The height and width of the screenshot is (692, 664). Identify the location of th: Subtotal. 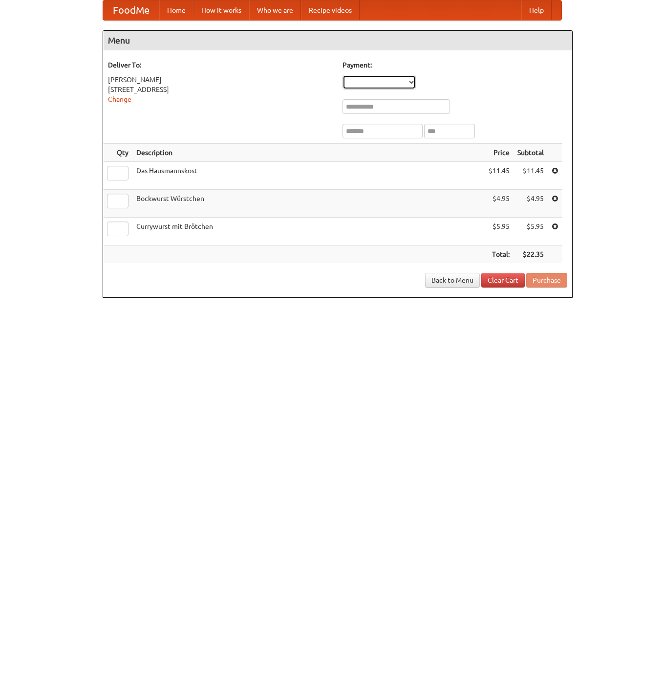
(531, 153).